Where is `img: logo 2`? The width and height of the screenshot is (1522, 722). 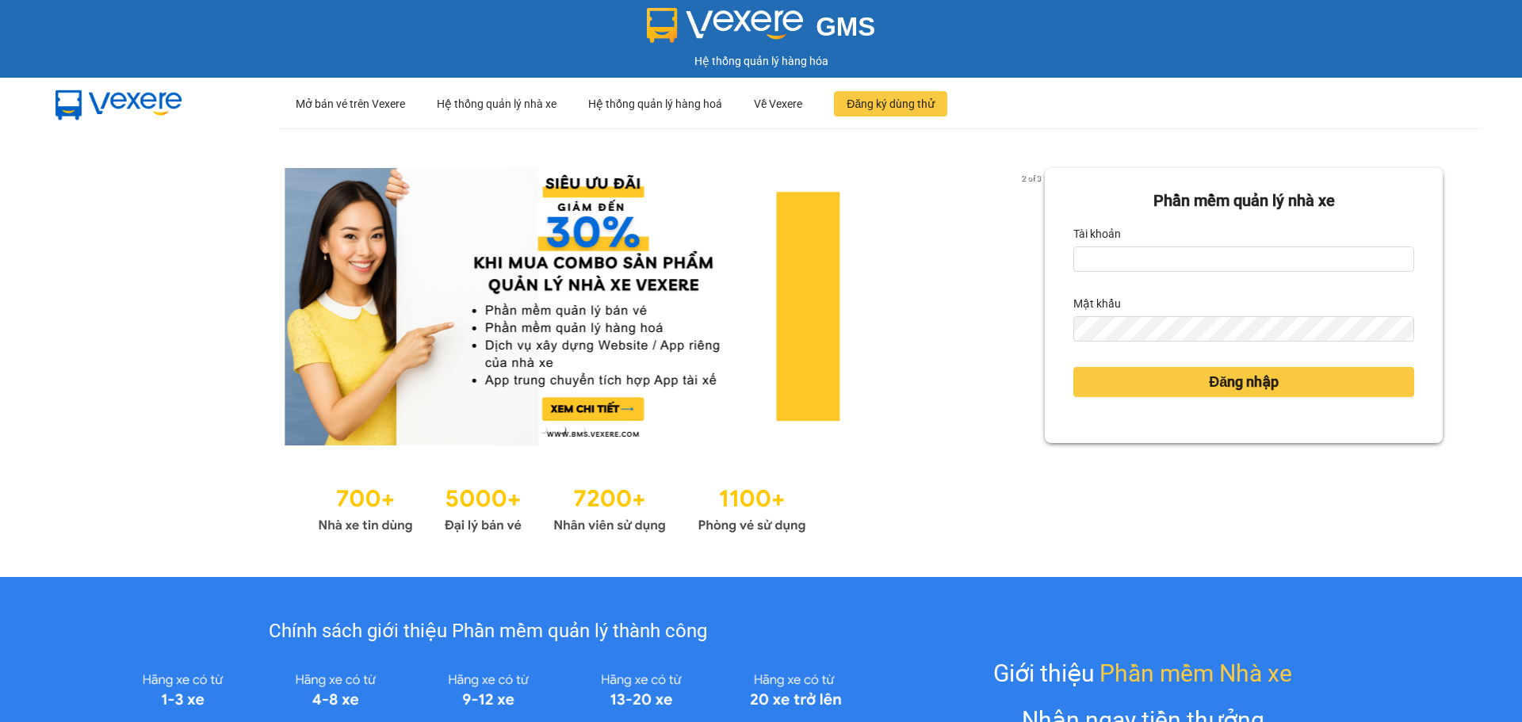
img: logo 2 is located at coordinates (725, 25).